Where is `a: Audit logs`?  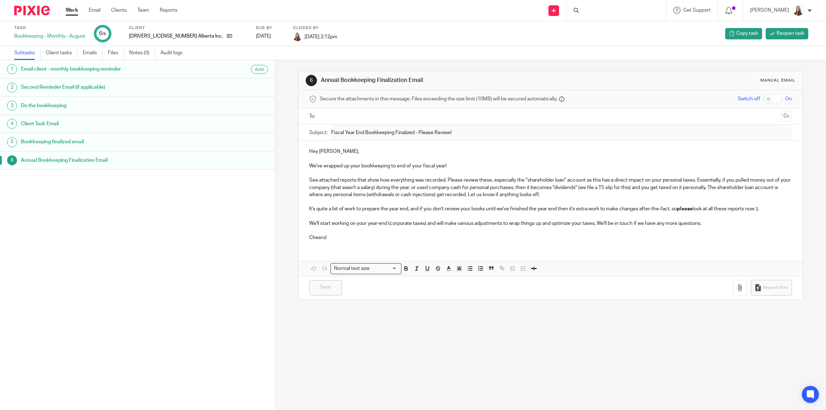 a: Audit logs is located at coordinates (174, 53).